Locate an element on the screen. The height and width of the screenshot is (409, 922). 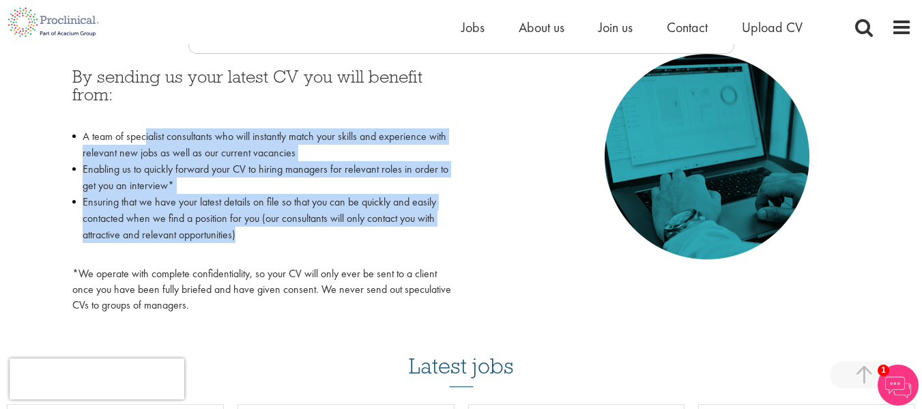
a: About us is located at coordinates (541, 27).